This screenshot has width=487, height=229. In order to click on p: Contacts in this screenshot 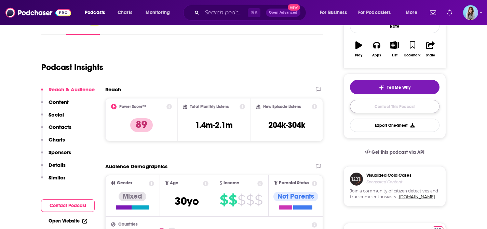, I will do `click(60, 127)`.